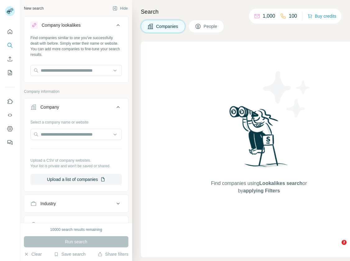 The image size is (350, 261). What do you see at coordinates (241, 12) in the screenshot?
I see `h4: Search` at bounding box center [241, 12].